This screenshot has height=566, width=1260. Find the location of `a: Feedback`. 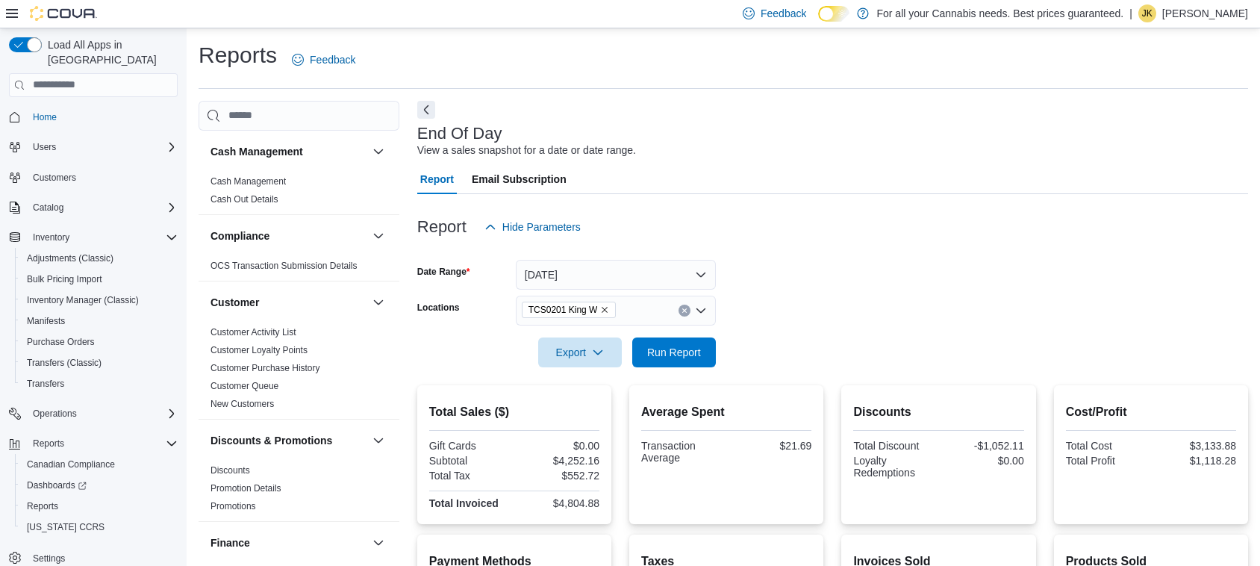

a: Feedback is located at coordinates (323, 60).